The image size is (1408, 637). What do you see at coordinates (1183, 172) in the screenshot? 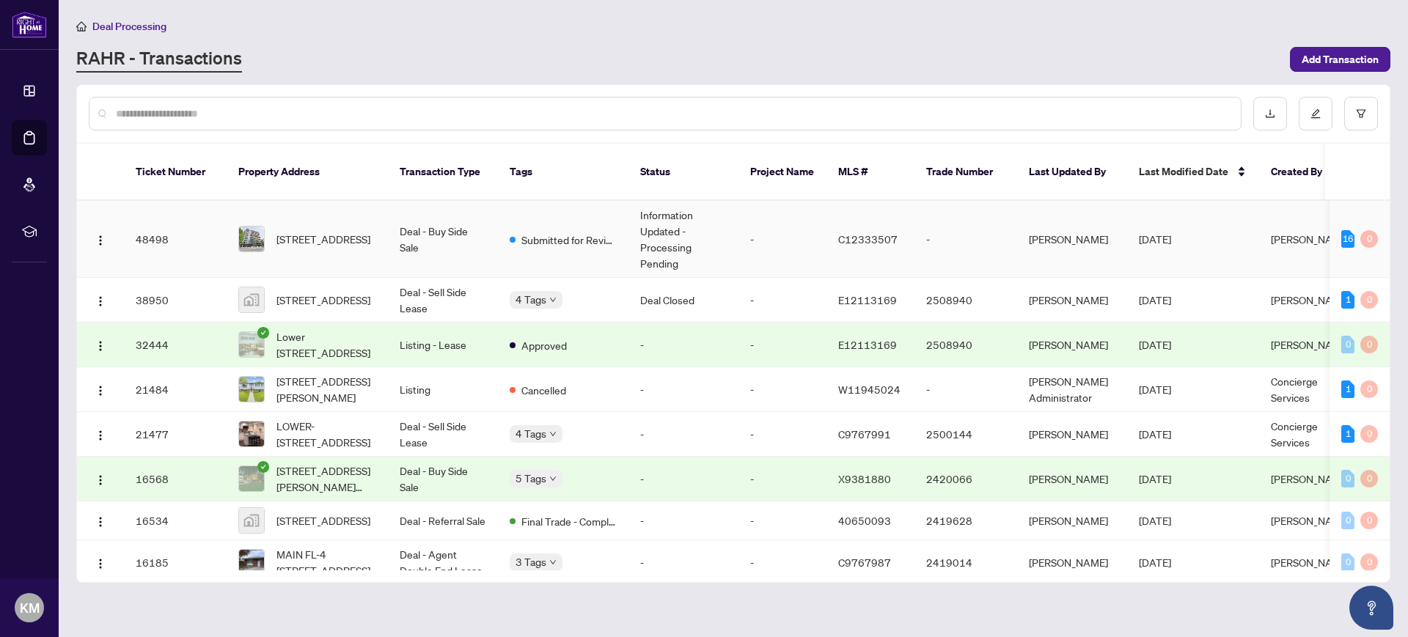
I see `span: Last Modified Date` at bounding box center [1183, 172].